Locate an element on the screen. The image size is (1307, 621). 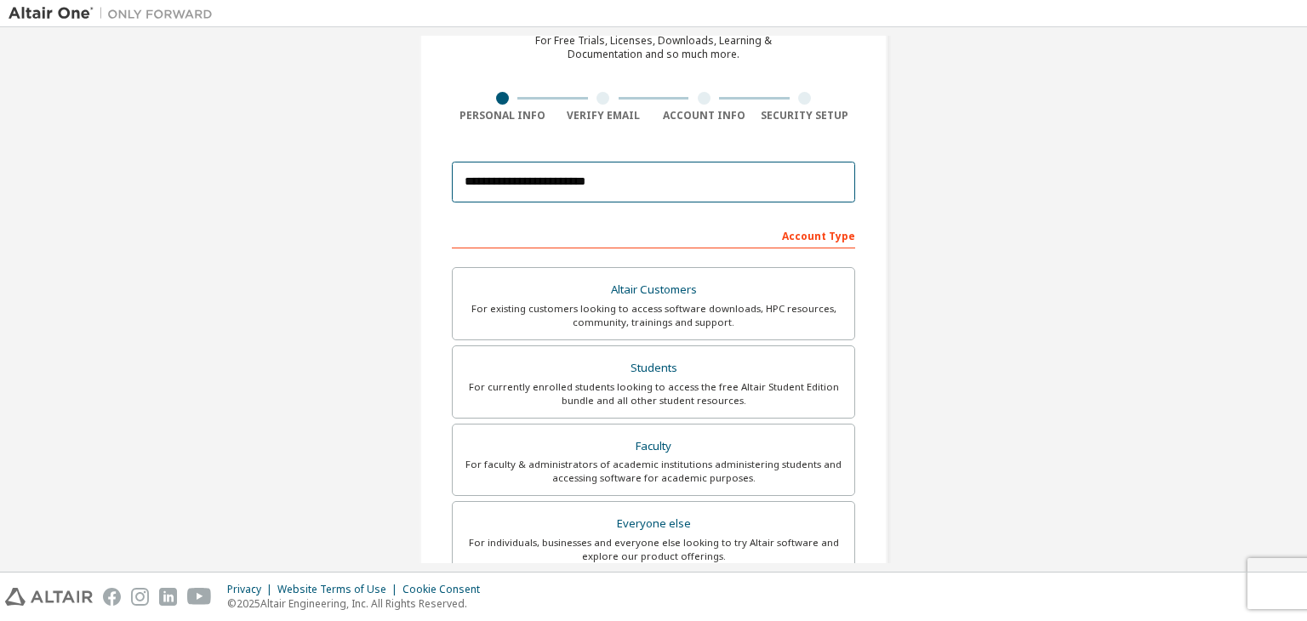
div: For individuals, businesses and everyone else looking to try Altair software and explore our prod... is located at coordinates (653, 550).